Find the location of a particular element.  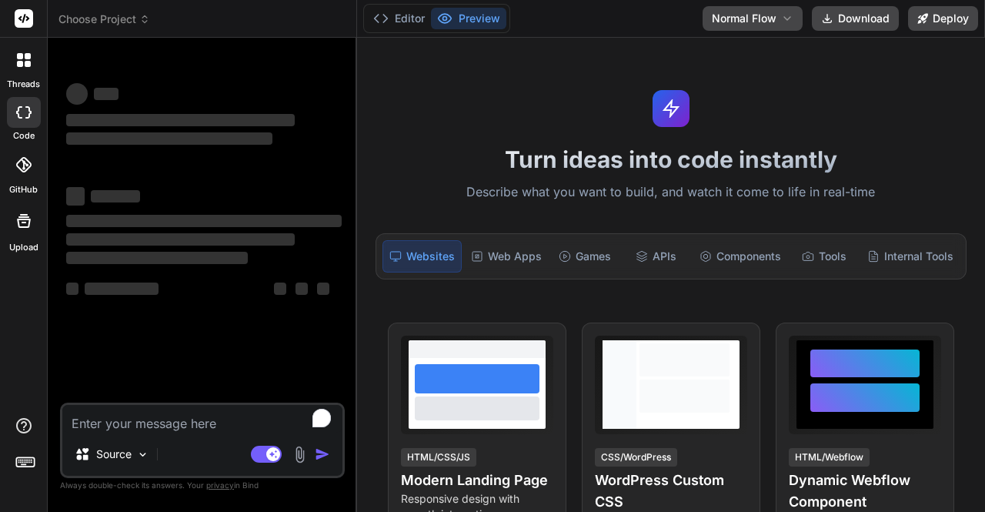

div: HTML/Webflow is located at coordinates (829, 457).